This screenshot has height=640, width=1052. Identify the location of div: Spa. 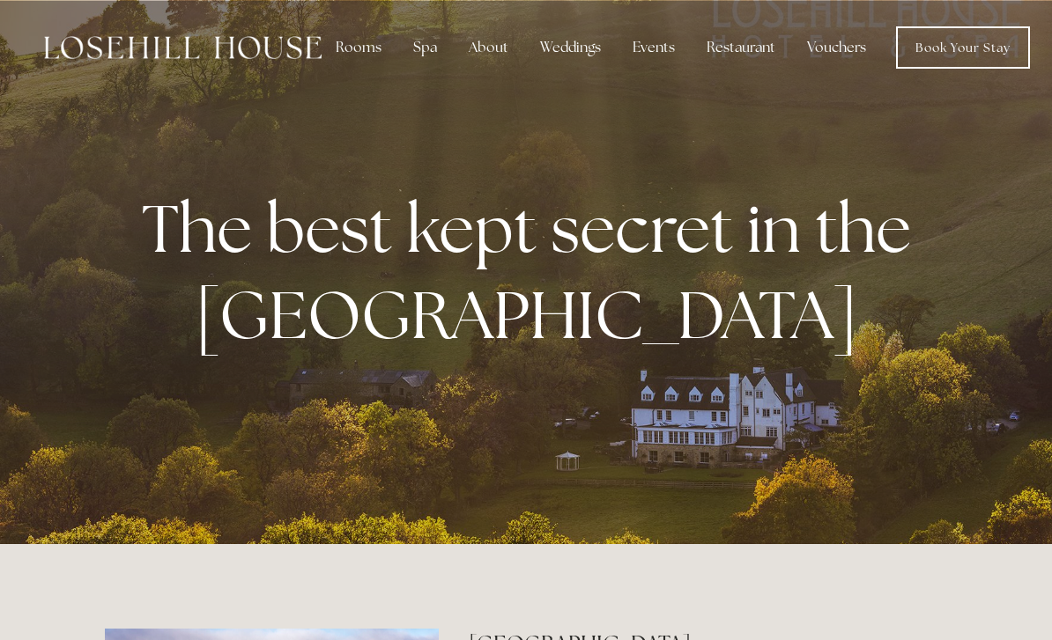
(424, 48).